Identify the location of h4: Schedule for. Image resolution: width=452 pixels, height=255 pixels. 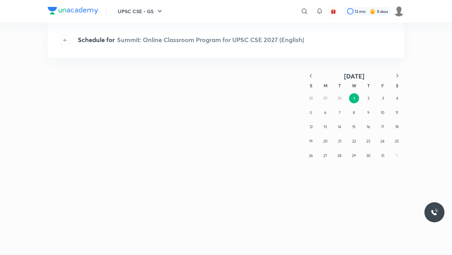
(191, 40).